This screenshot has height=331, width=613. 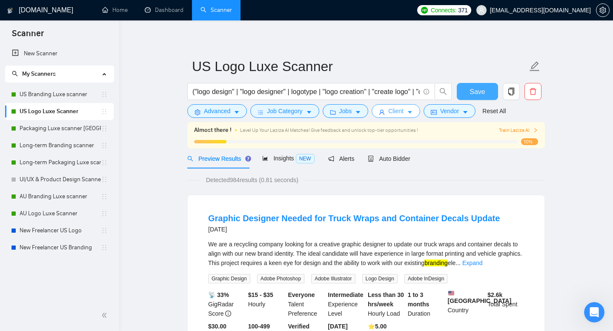 I want to click on a: searchScanner, so click(x=216, y=10).